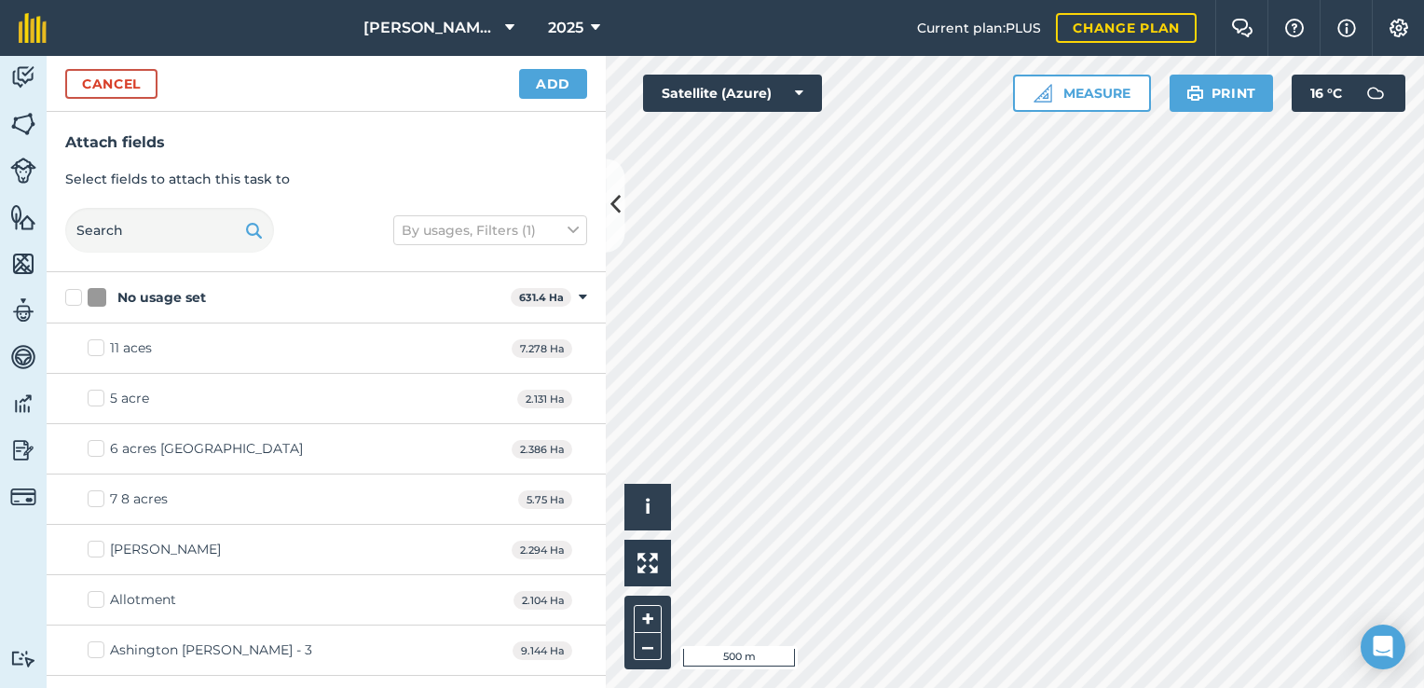 Image resolution: width=1424 pixels, height=688 pixels. I want to click on div: No usage set, so click(161, 297).